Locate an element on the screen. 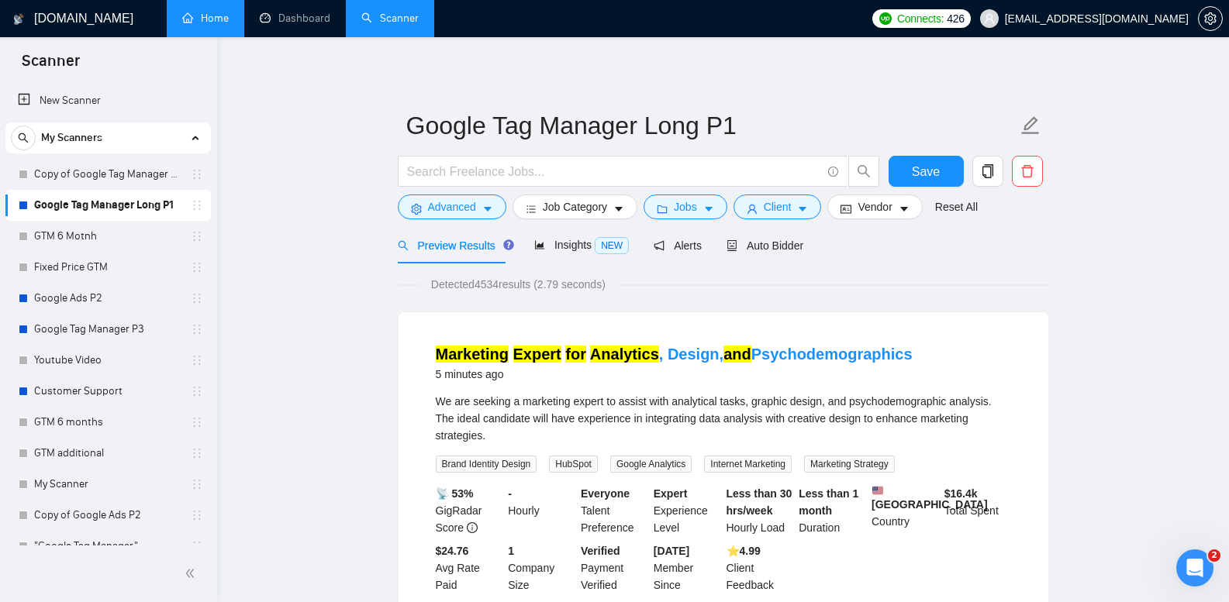 The width and height of the screenshot is (1229, 602). a: Reset All is located at coordinates (956, 207).